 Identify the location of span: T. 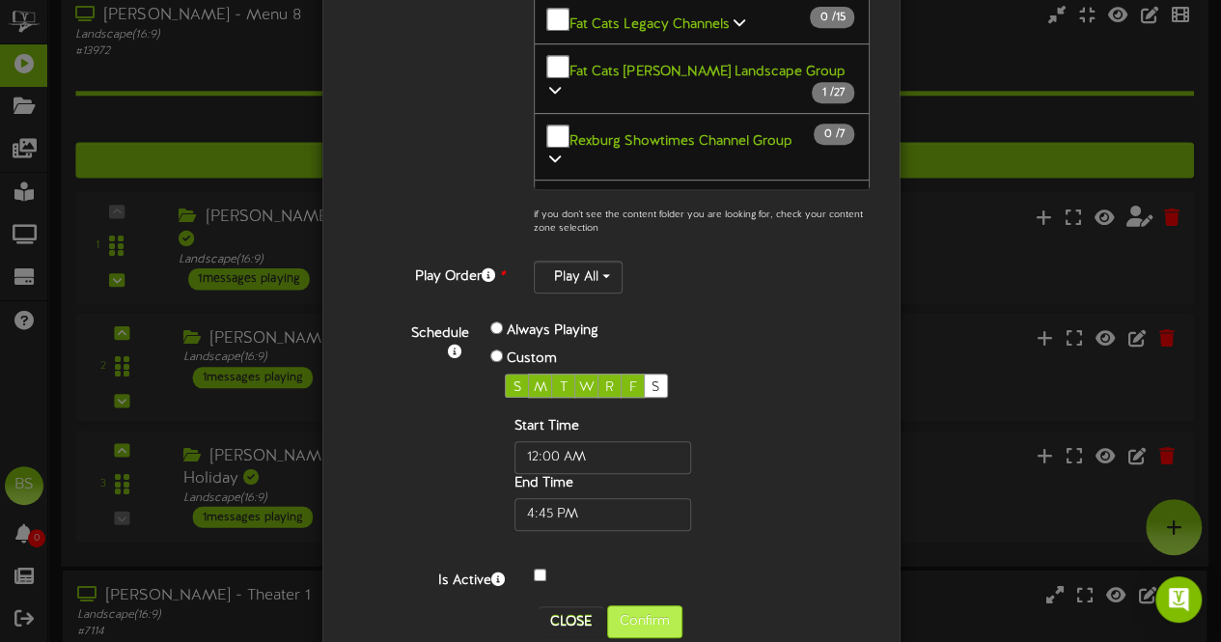
(564, 387).